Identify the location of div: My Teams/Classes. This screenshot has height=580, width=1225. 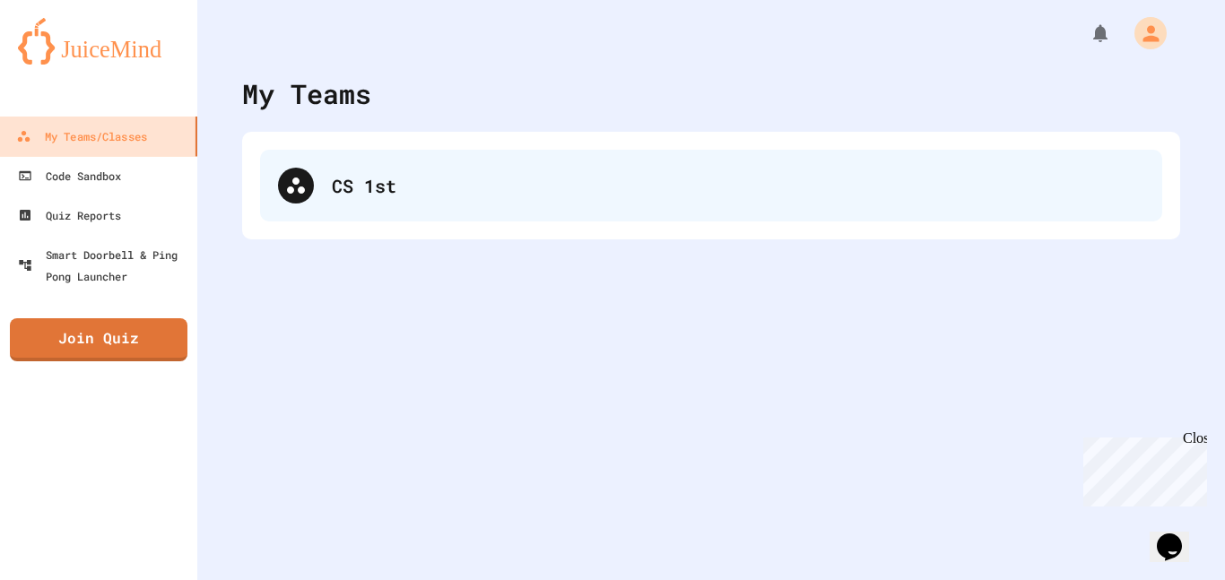
(82, 136).